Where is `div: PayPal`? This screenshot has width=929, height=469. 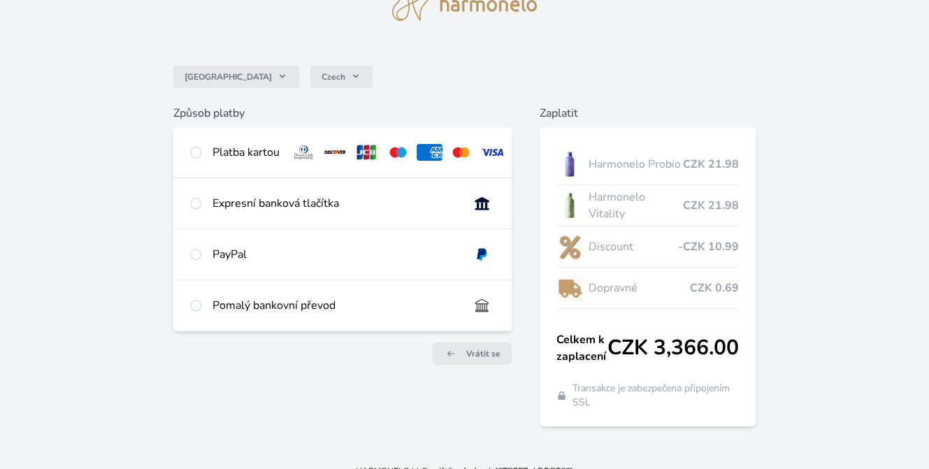 div: PayPal is located at coordinates (335, 254).